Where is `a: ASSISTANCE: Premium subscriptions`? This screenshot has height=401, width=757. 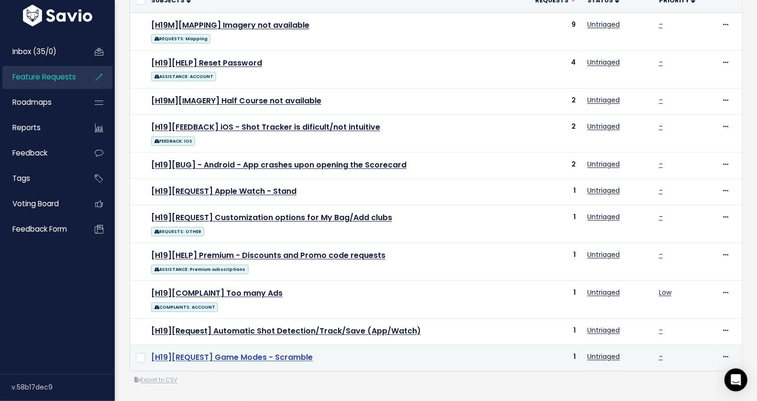 a: ASSISTANCE: Premium subscriptions is located at coordinates (200, 268).